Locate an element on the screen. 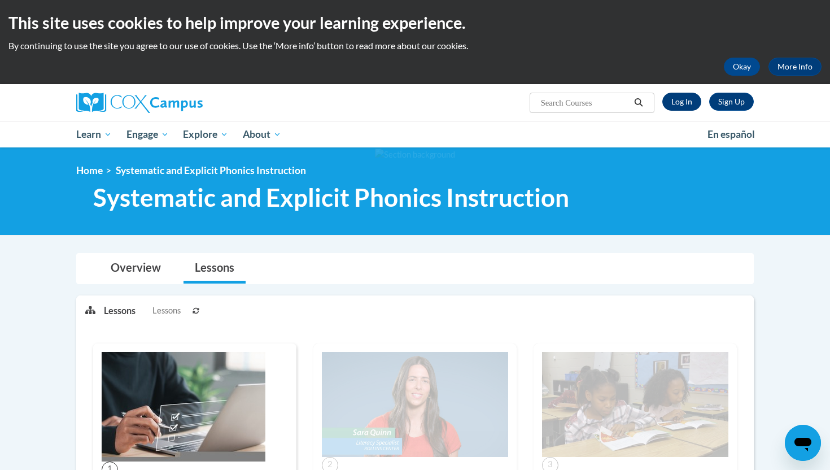 This screenshot has height=470, width=830. a: About is located at coordinates (262, 134).